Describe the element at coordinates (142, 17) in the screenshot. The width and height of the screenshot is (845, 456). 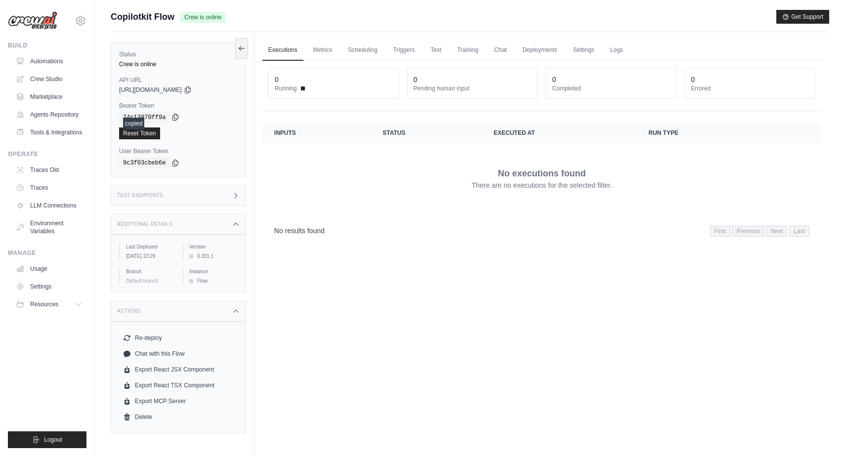
I see `span: Copilotkit Flow` at that location.